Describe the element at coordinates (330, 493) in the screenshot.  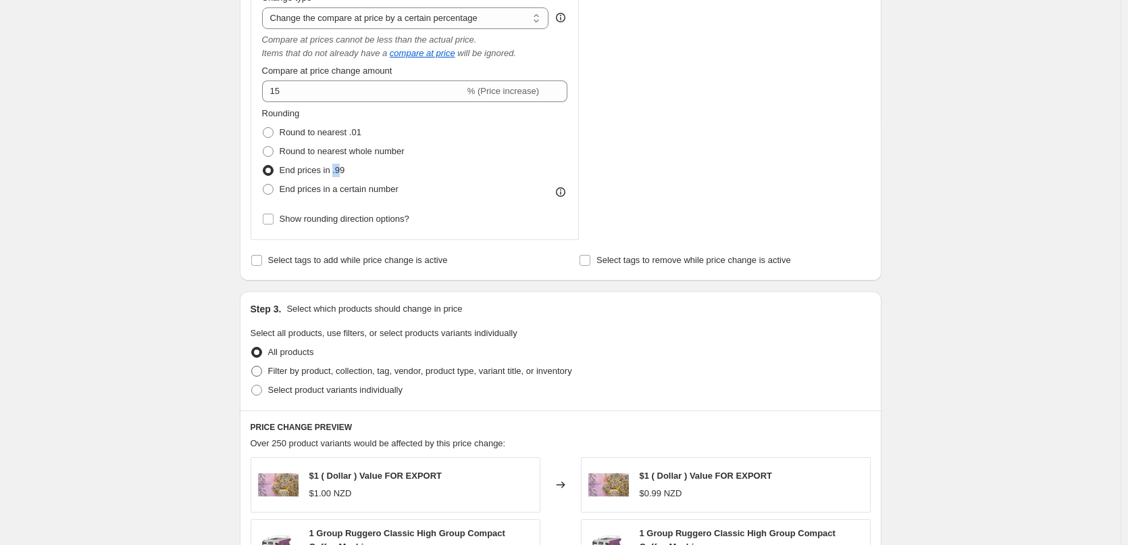
I see `div: $1.00 NZD` at that location.